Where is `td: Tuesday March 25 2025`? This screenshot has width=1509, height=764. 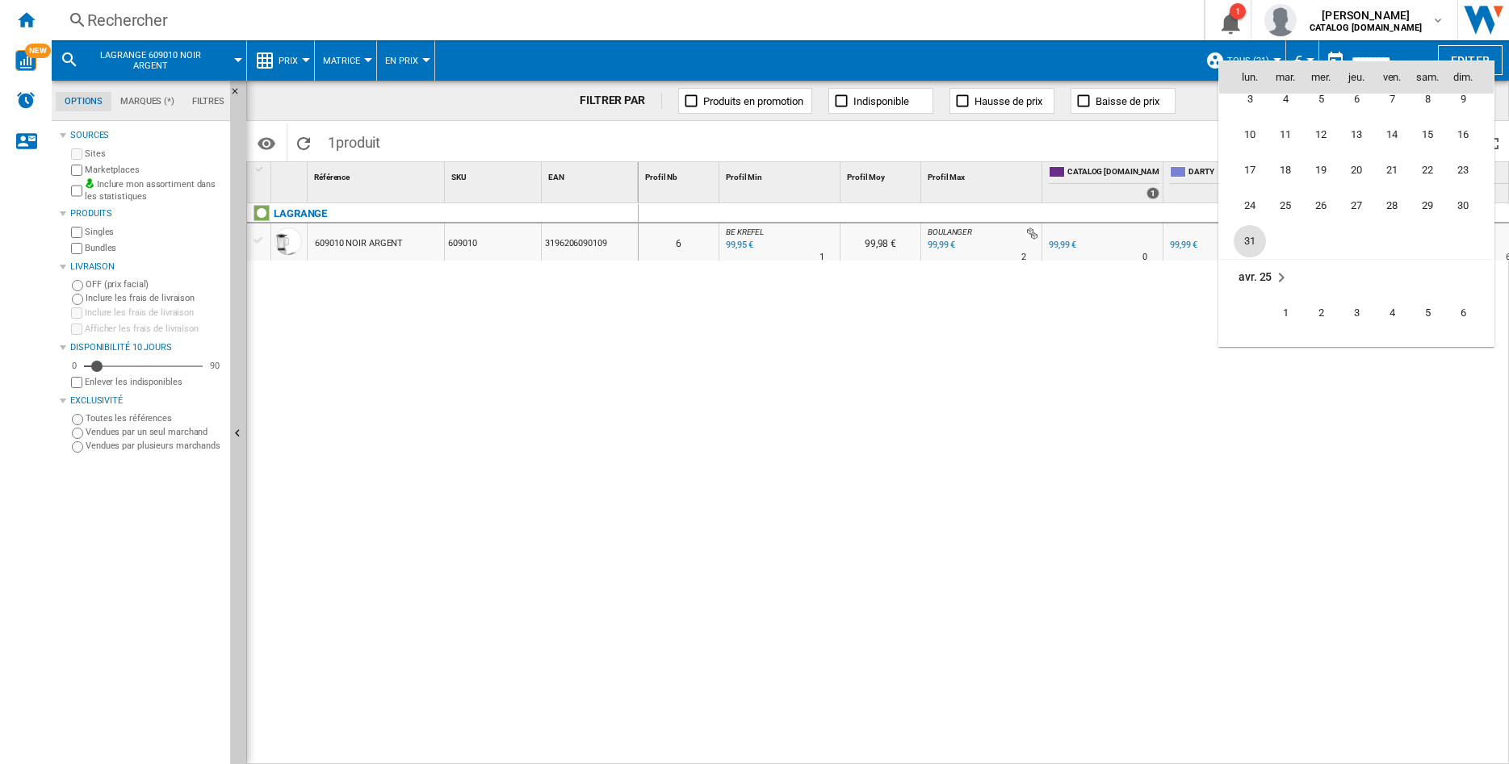
td: Tuesday March 25 2025 is located at coordinates (1285, 206).